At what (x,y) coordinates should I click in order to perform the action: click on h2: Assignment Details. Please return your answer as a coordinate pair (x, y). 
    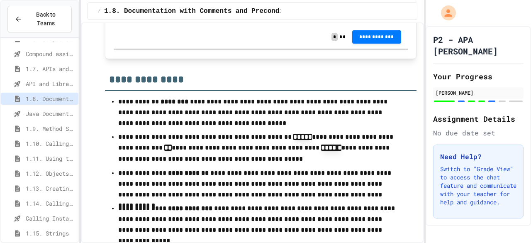
    Looking at the image, I should click on (478, 119).